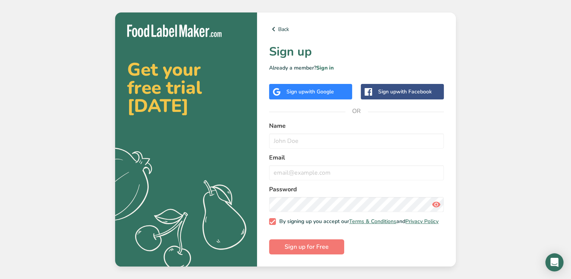 The height and width of the screenshot is (279, 571). Describe the element at coordinates (357, 111) in the screenshot. I see `span: OR` at that location.